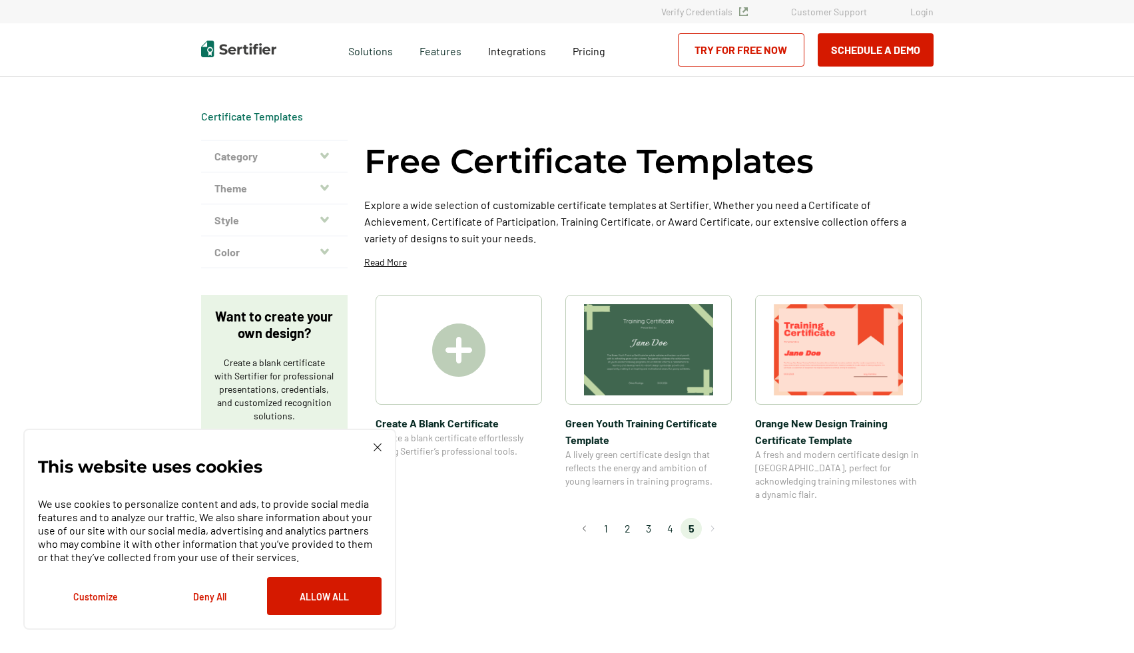 This screenshot has width=1134, height=653. Describe the element at coordinates (324, 596) in the screenshot. I see `button: Allow All` at that location.